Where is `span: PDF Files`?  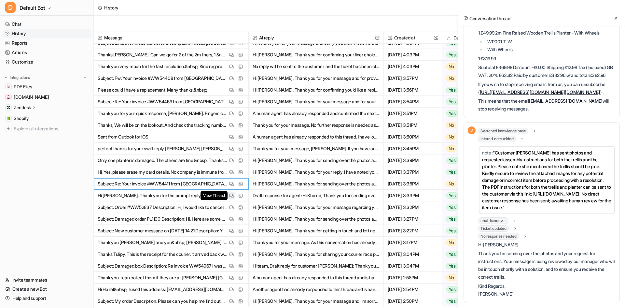
span: PDF Files is located at coordinates (23, 87).